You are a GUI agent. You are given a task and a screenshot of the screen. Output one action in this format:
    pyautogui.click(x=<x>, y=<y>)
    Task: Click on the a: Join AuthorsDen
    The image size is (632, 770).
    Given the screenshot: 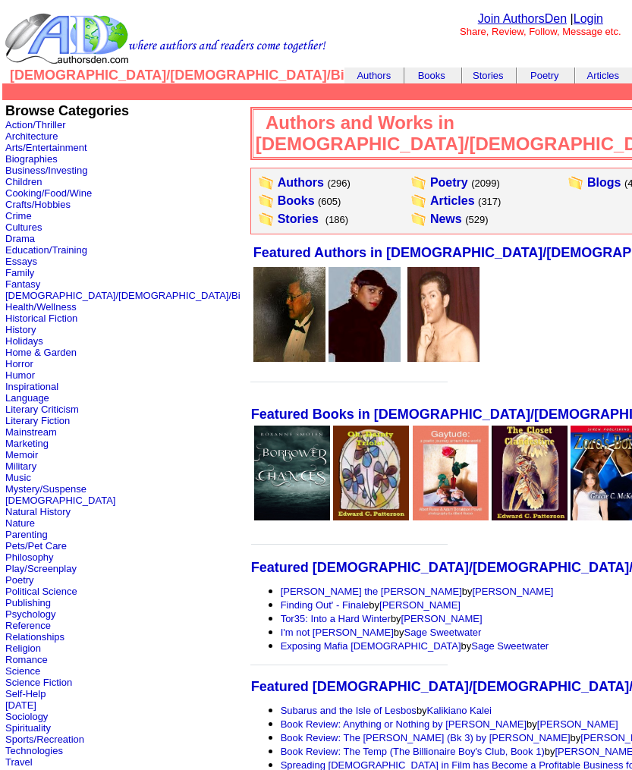 What is the action you would take?
    pyautogui.click(x=522, y=18)
    